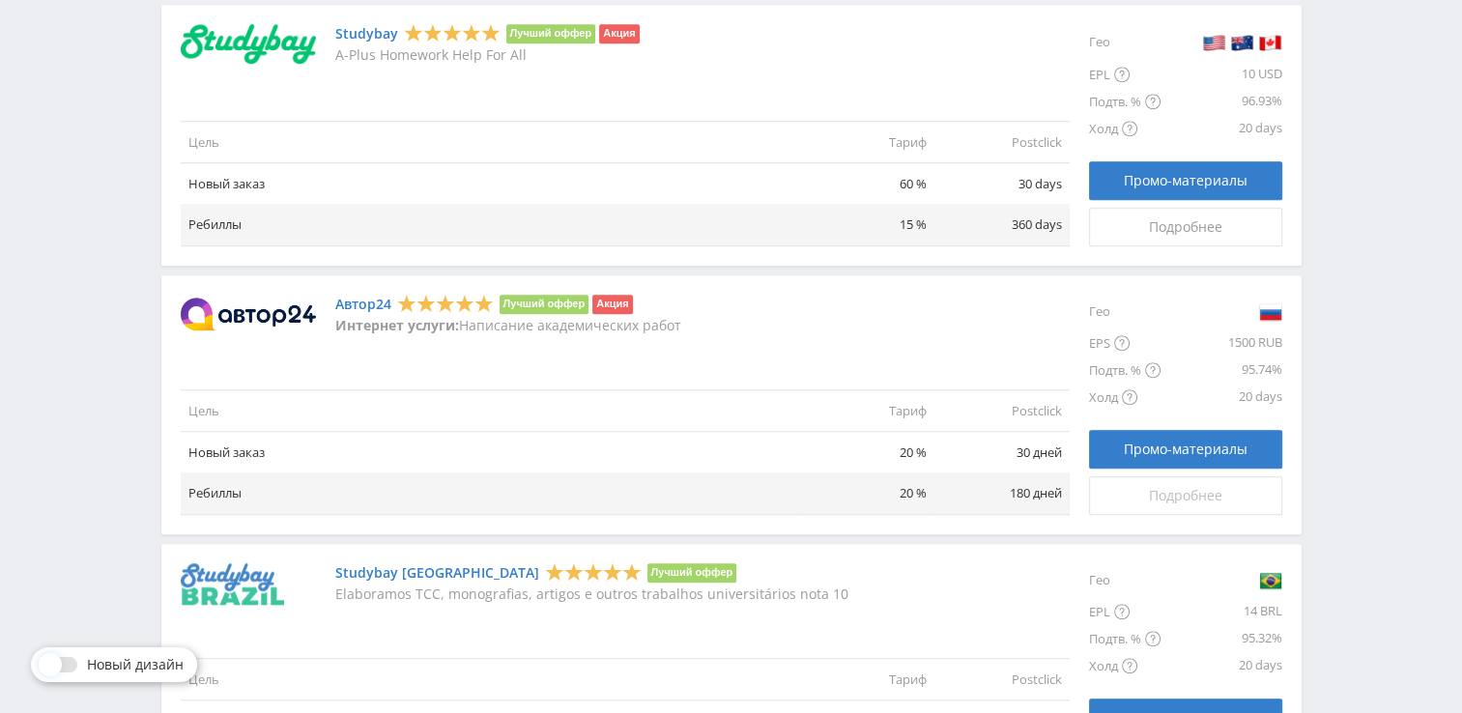 The width and height of the screenshot is (1462, 713). Describe the element at coordinates (1221, 343) in the screenshot. I see `div: 1500 RUB` at that location.